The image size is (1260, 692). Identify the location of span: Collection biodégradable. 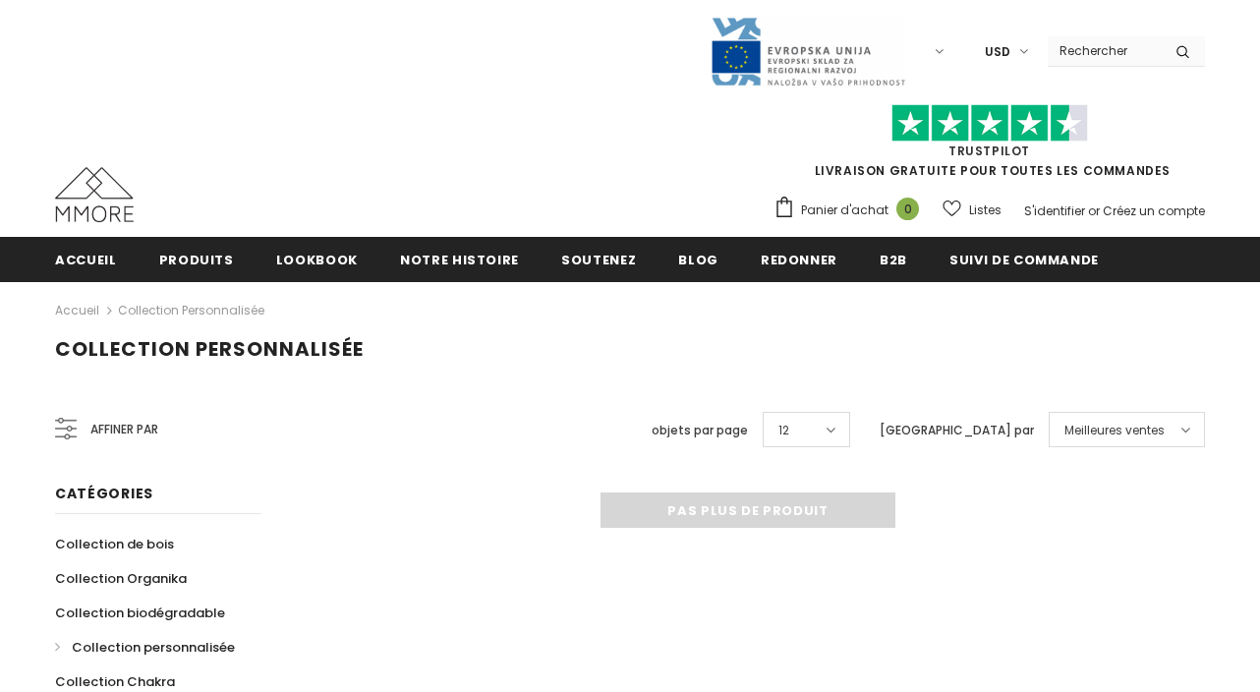
(140, 613).